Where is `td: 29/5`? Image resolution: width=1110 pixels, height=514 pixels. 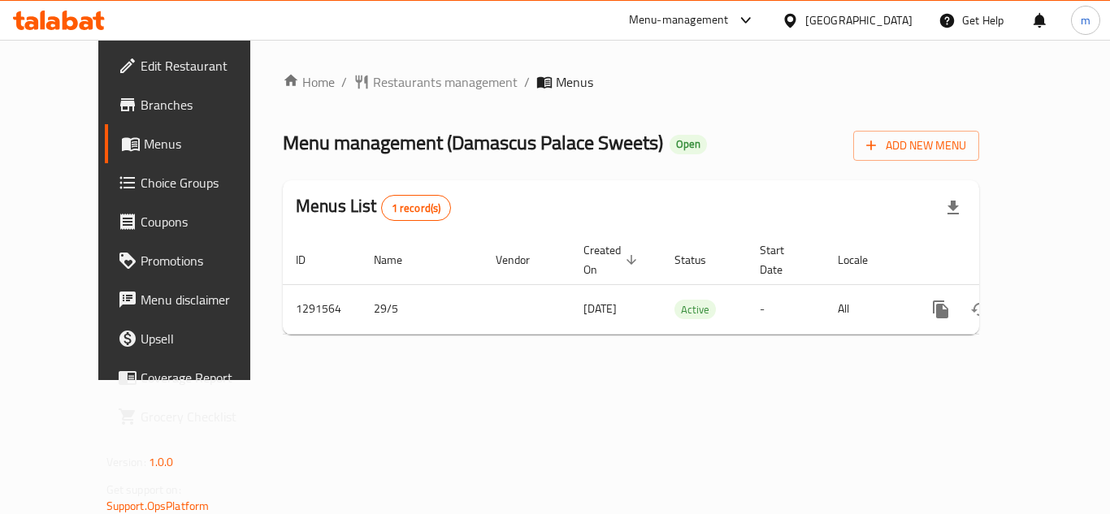
td: 29/5 is located at coordinates (422, 309).